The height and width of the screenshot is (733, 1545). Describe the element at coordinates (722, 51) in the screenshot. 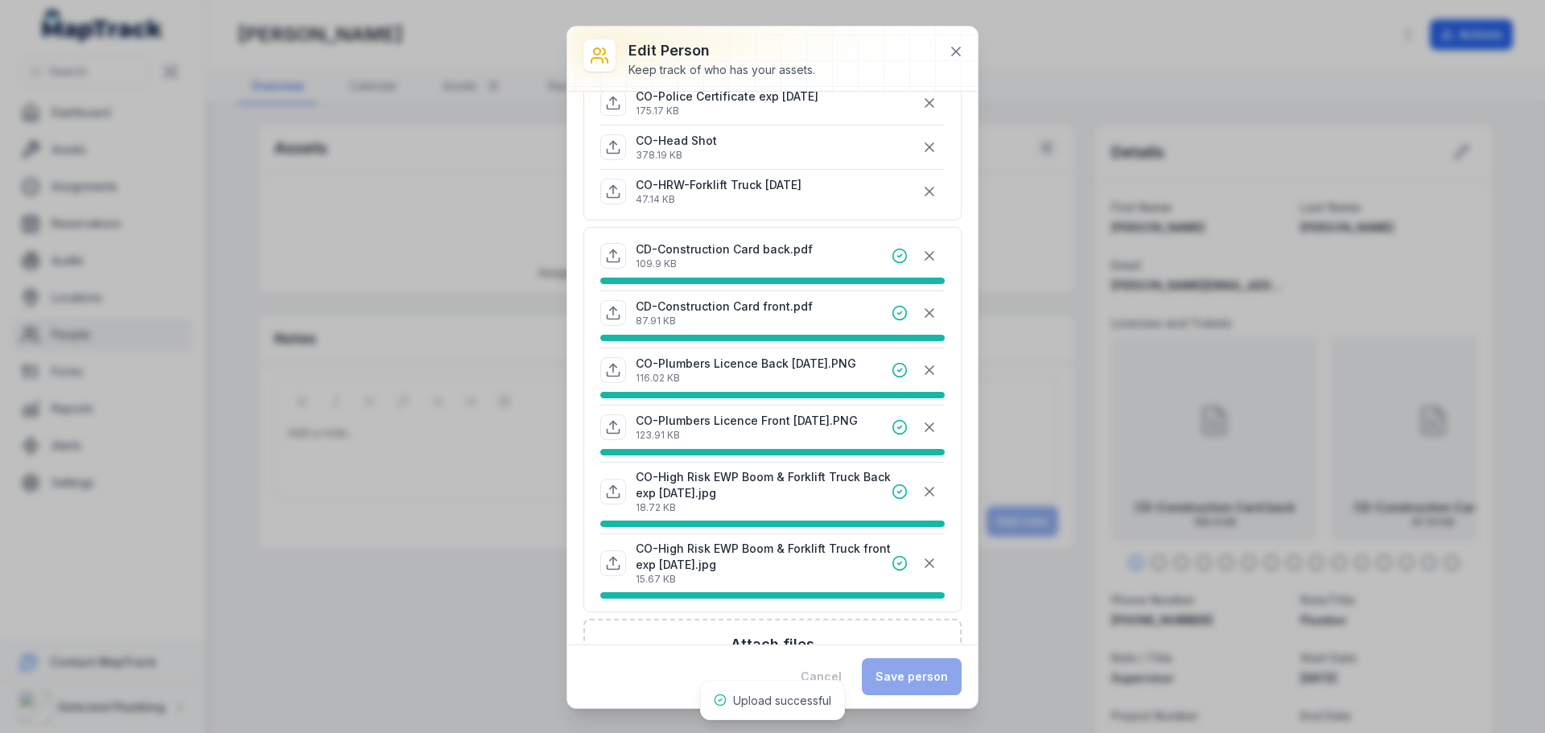

I see `h3: Edit person` at that location.